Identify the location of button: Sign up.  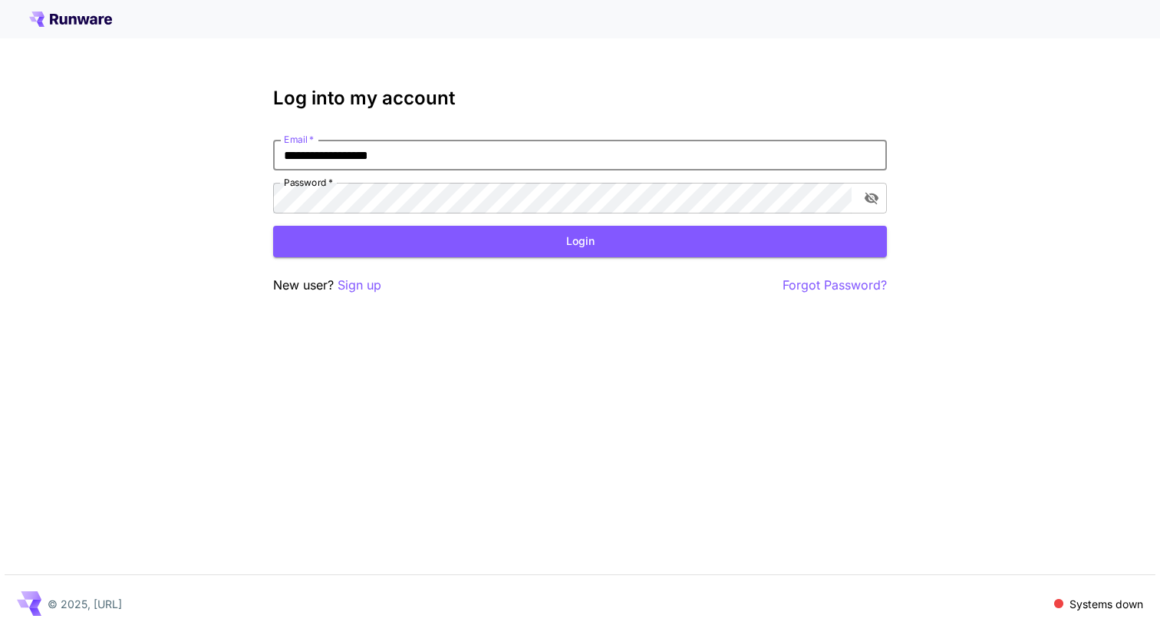
(359, 285).